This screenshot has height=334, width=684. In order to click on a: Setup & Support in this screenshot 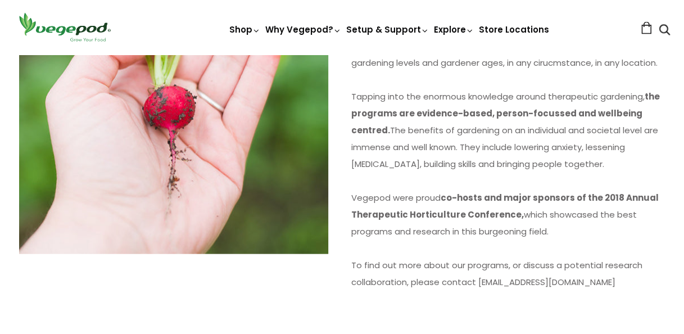, I will do `click(388, 29)`.